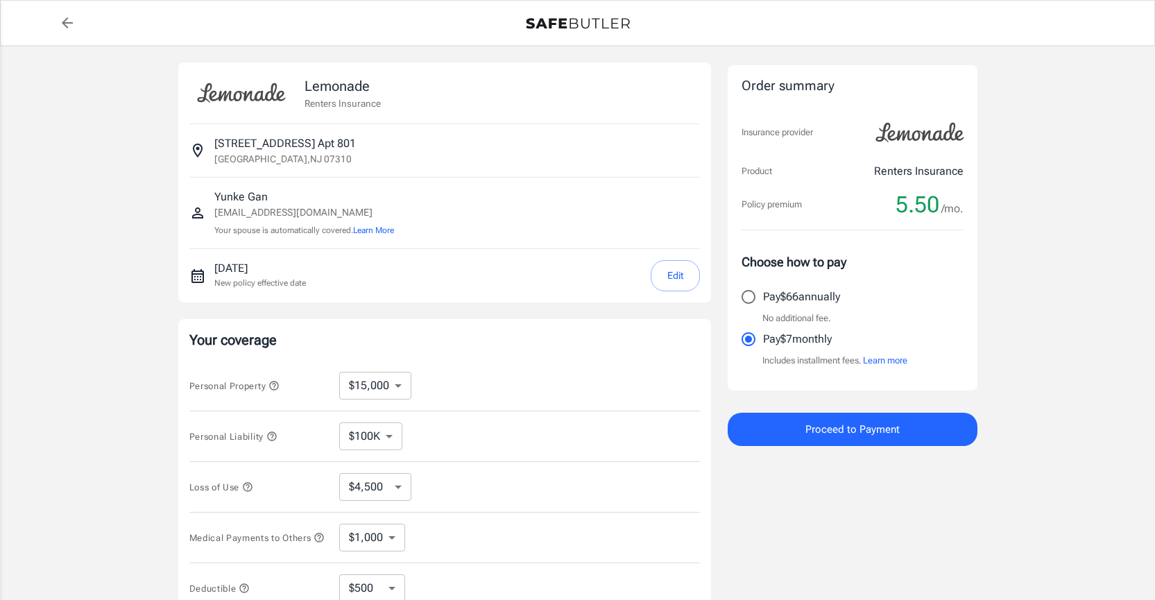  I want to click on span: Loss of Use, so click(221, 487).